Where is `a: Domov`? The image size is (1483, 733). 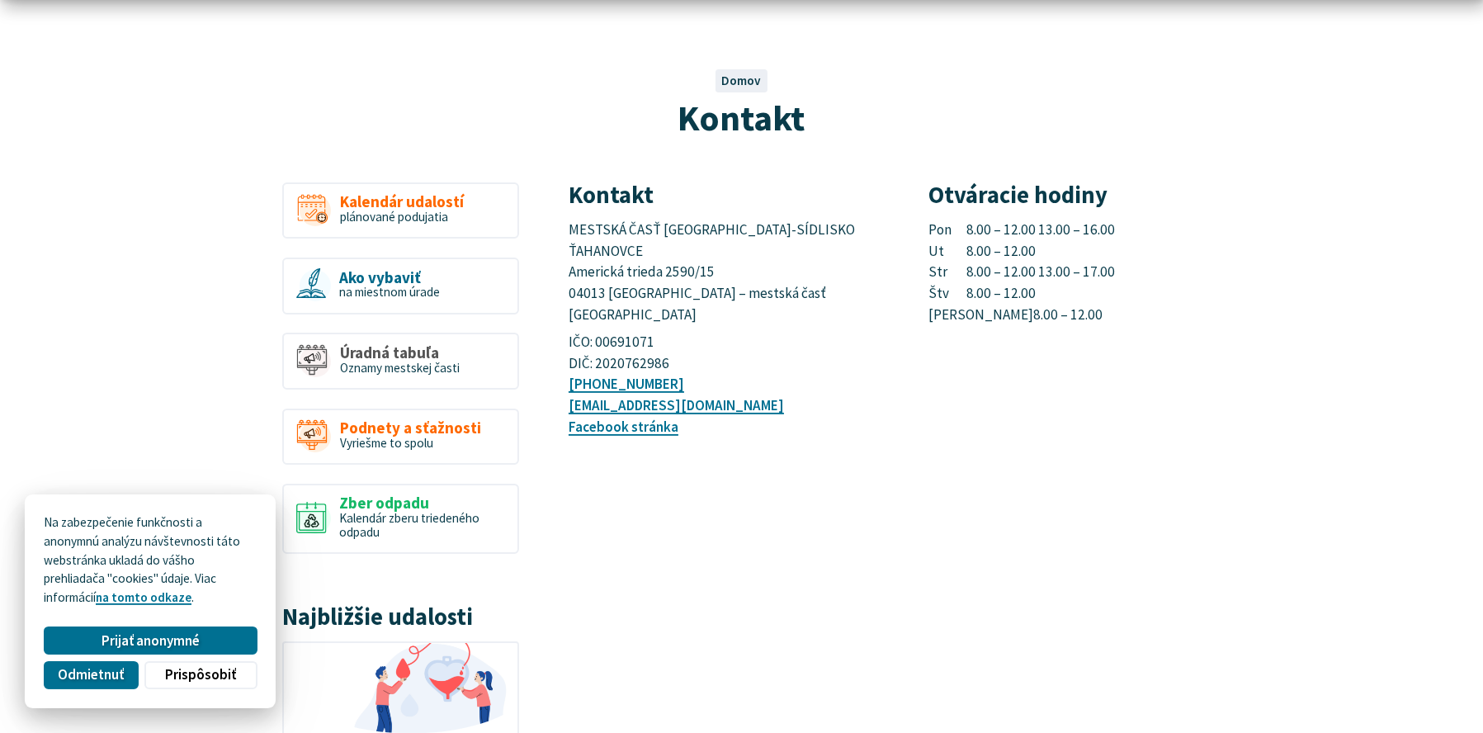 a: Domov is located at coordinates (741, 80).